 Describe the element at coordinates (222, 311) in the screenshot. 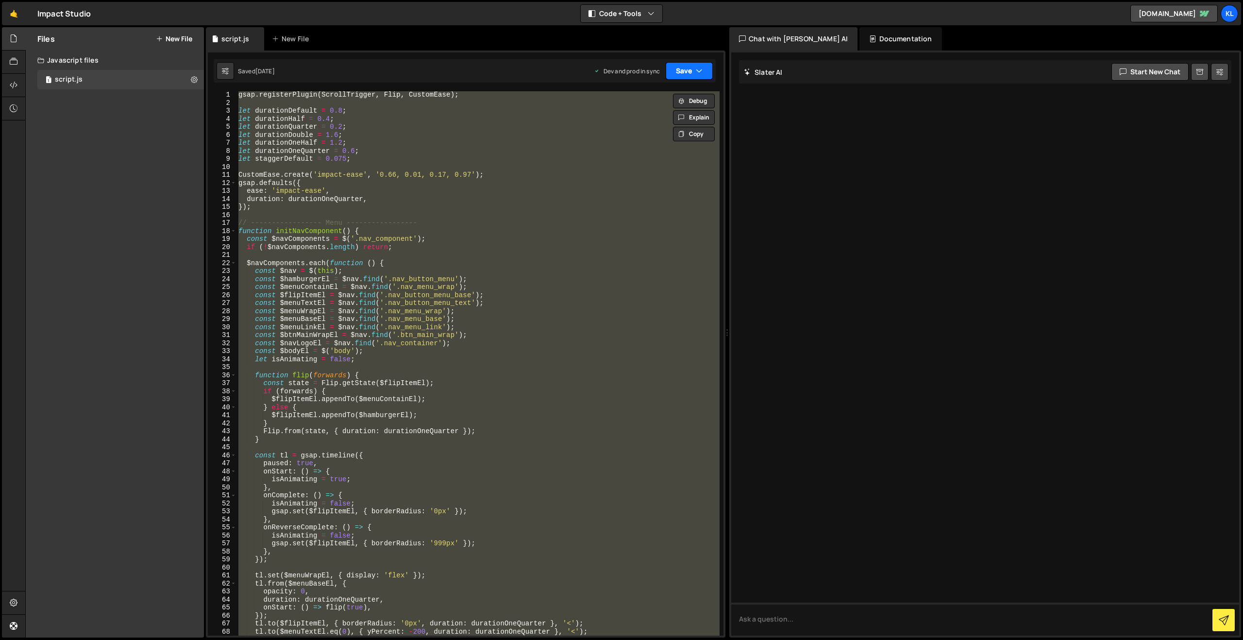

I see `div: 28` at that location.